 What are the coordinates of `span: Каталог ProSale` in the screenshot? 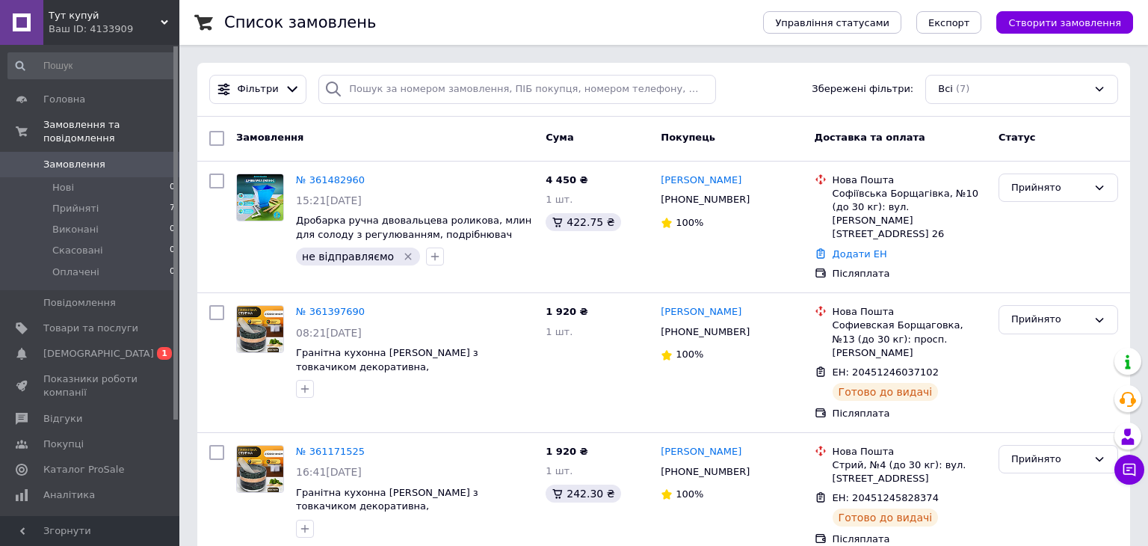 It's located at (84, 469).